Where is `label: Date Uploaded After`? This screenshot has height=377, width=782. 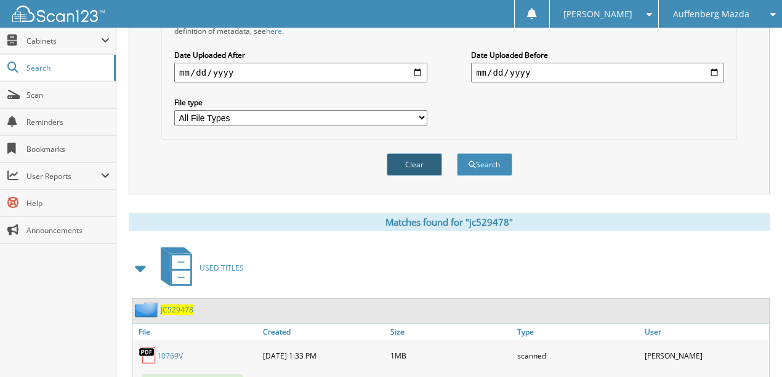 label: Date Uploaded After is located at coordinates (300, 55).